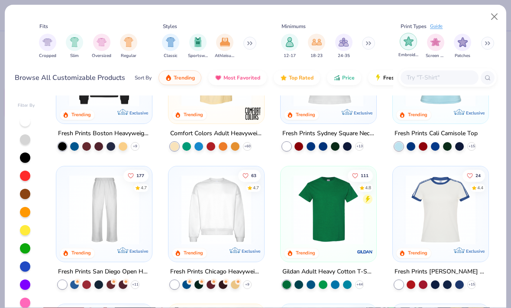 This screenshot has width=511, height=308. What do you see at coordinates (494, 17) in the screenshot?
I see `button: Close` at bounding box center [494, 17].